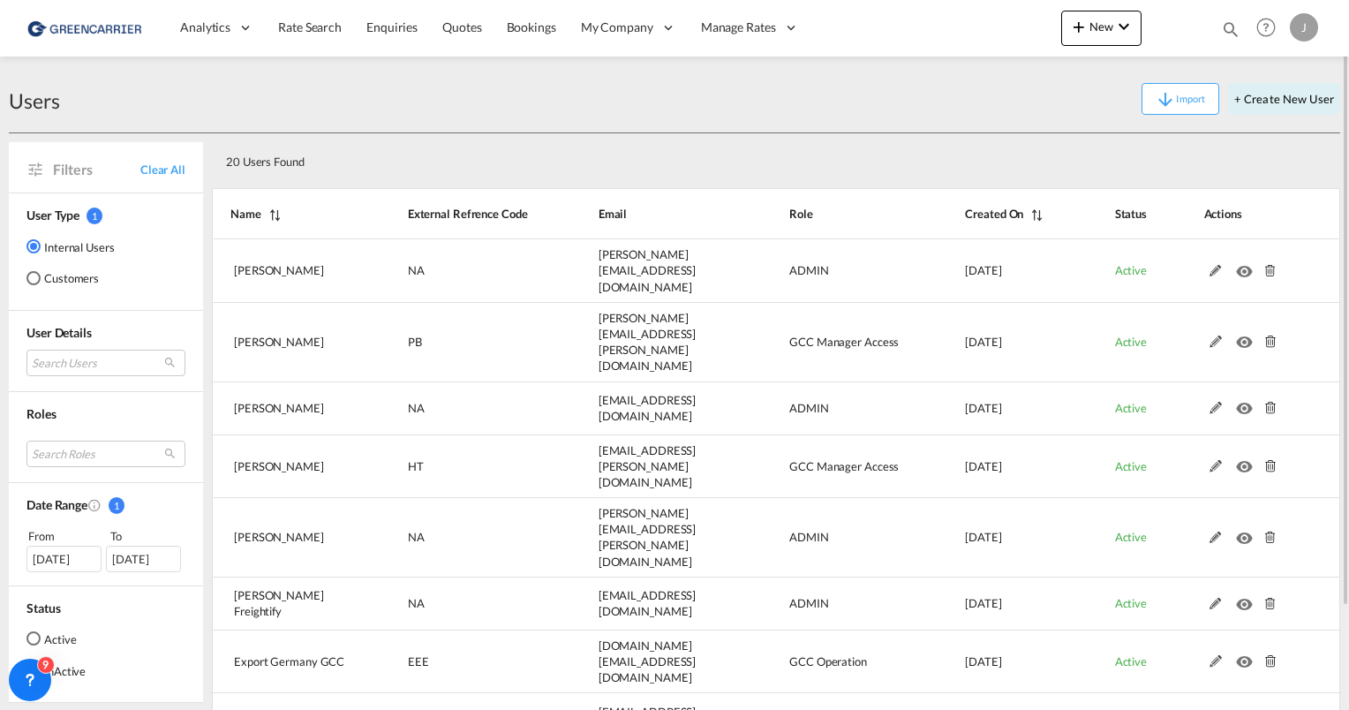 This screenshot has height=710, width=1349. Describe the element at coordinates (42, 413) in the screenshot. I see `span: Roles` at that location.